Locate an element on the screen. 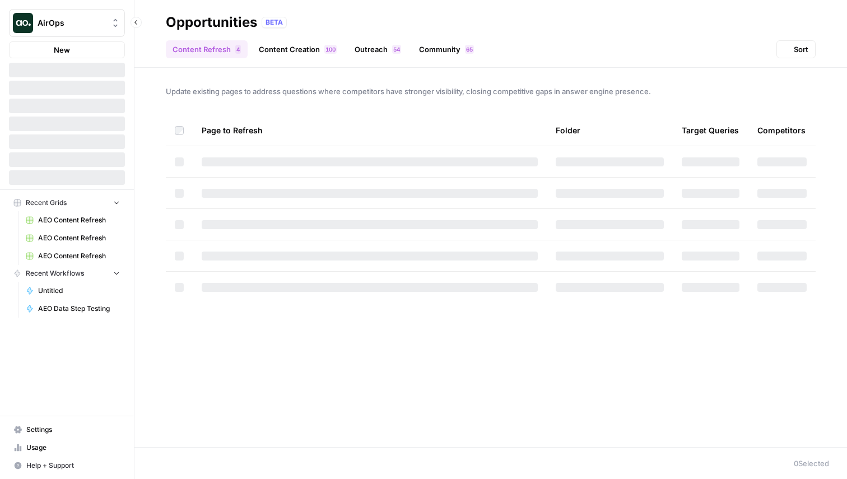  a: Untitled is located at coordinates (73, 291).